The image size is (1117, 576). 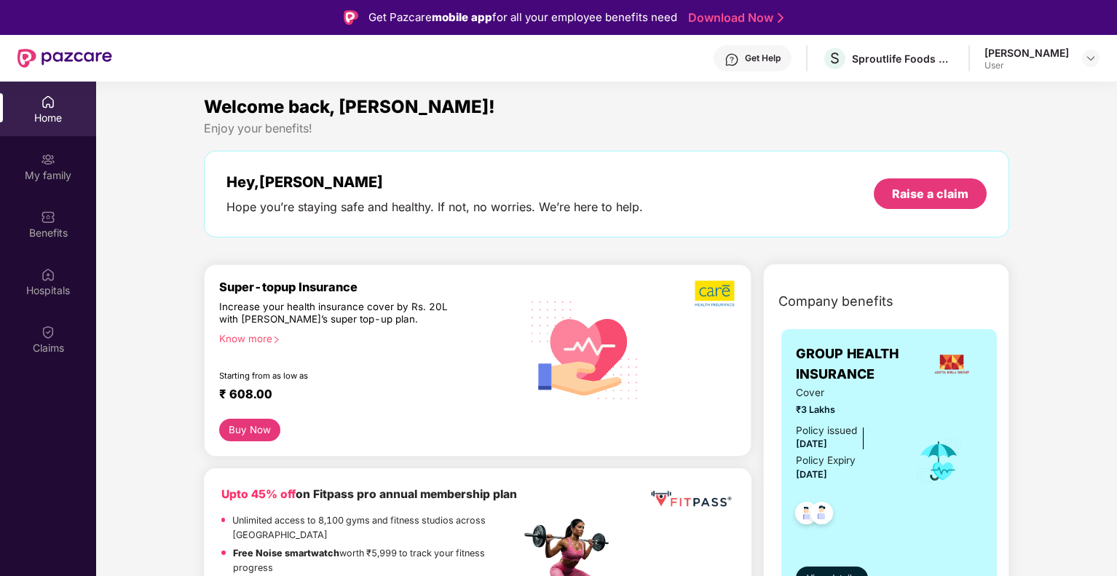 I want to click on img: svg+xml;base64,PHN2ZyBpZD0iQmVuZWZpdHMiIHhtbG5zPSJodHRwOi8vd3d3LnczLm9yZy8yMDAwL3N2ZyIgd2lkdGg9Ij..., so click(x=48, y=217).